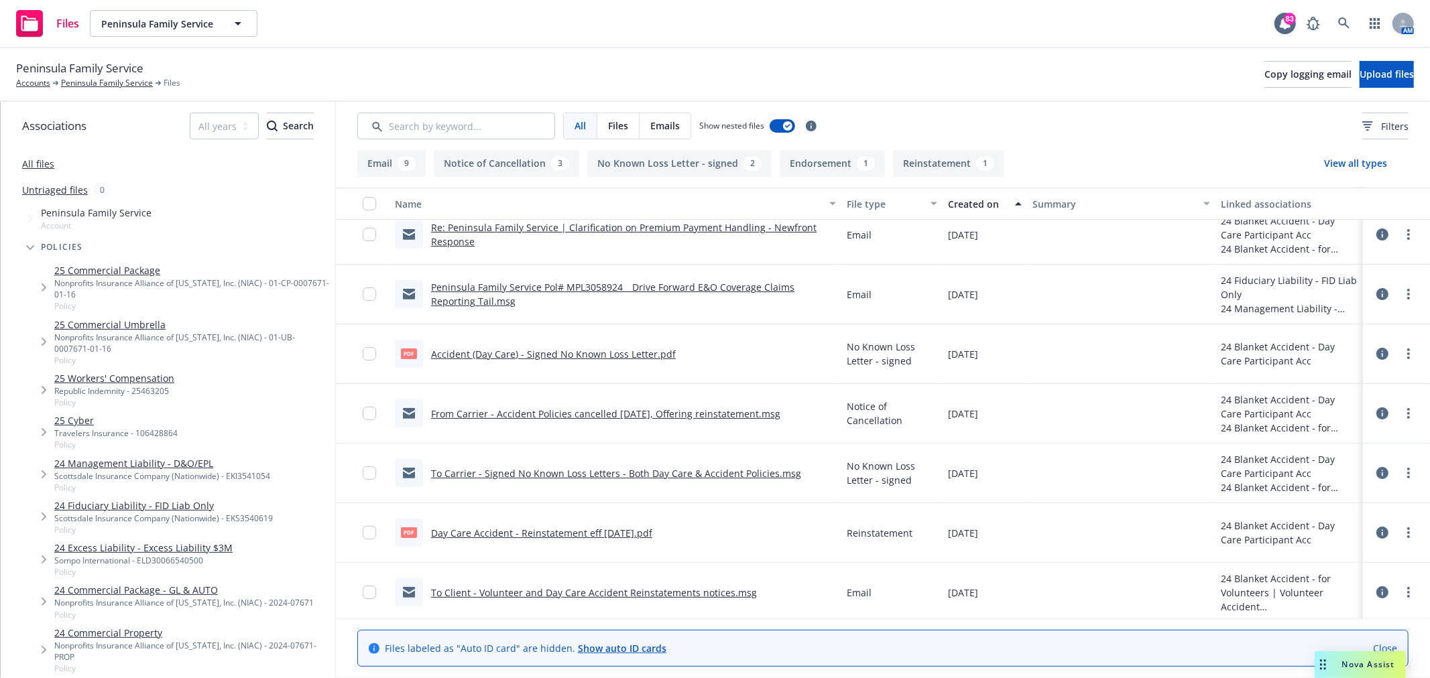 The image size is (1430, 678). Describe the element at coordinates (96, 225) in the screenshot. I see `span: Account` at that location.